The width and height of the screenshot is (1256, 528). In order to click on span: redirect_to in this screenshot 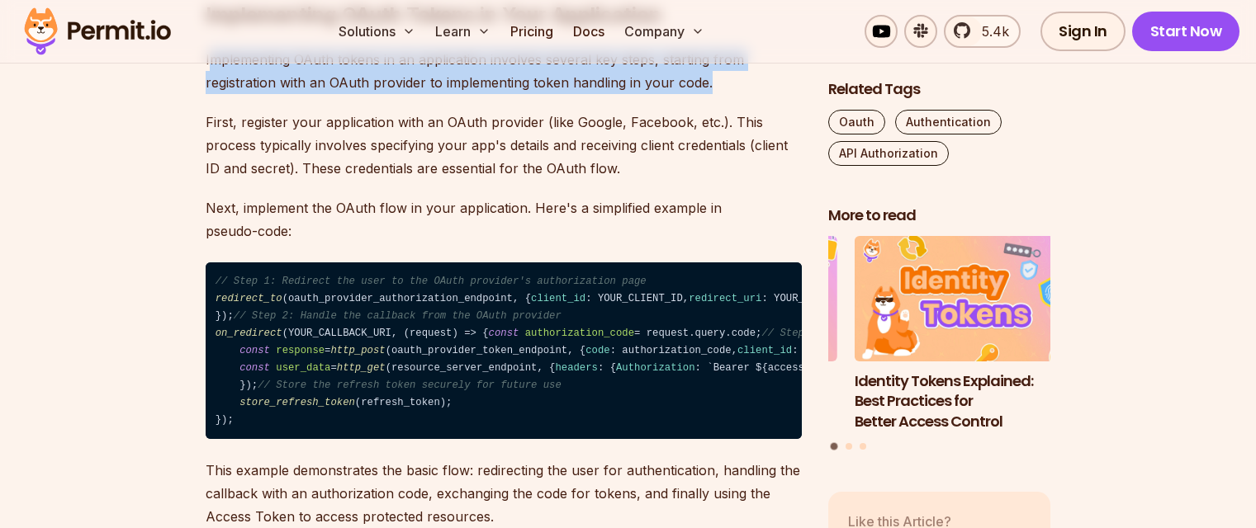, I will do `click(248, 299)`.